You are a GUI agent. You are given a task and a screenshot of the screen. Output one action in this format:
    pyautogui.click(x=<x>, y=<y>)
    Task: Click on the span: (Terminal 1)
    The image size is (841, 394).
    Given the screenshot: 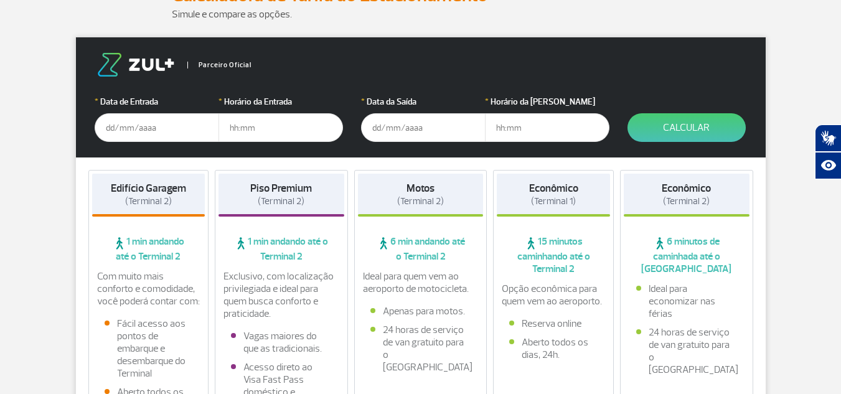 What is the action you would take?
    pyautogui.click(x=553, y=201)
    